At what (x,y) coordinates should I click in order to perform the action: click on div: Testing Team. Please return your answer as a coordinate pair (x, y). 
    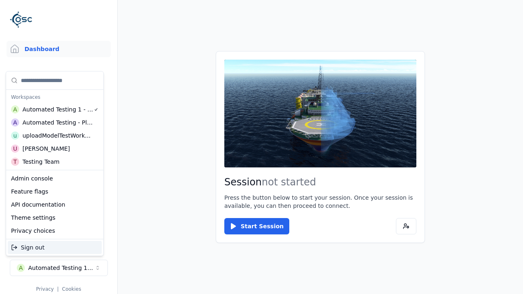
    Looking at the image, I should click on (41, 162).